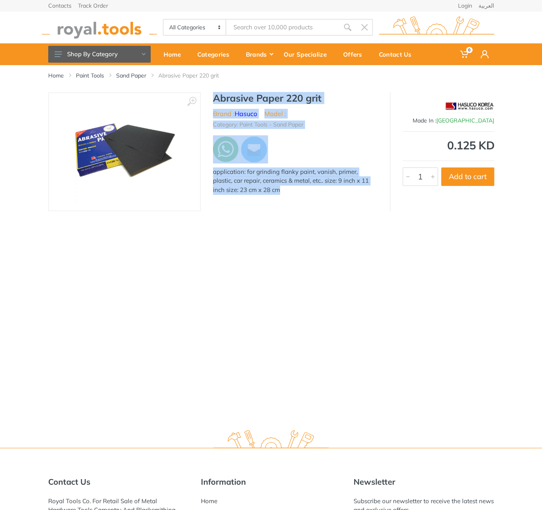 Image resolution: width=542 pixels, height=510 pixels. What do you see at coordinates (271, 482) in the screenshot?
I see `h5: Information` at bounding box center [271, 482].